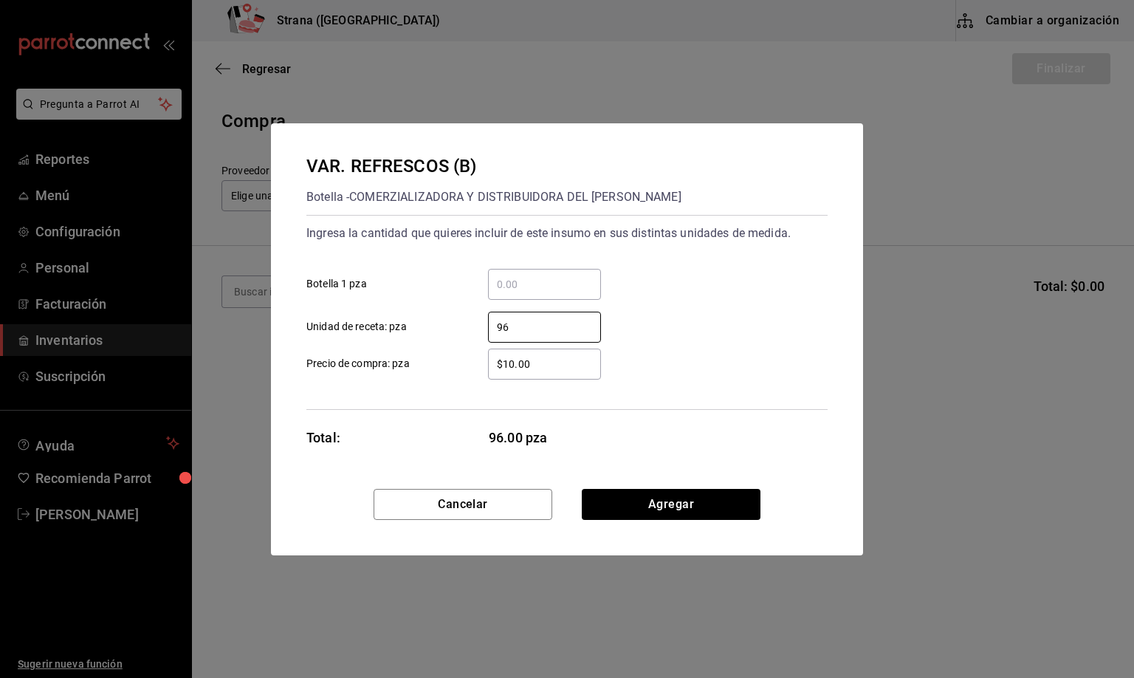 Image resolution: width=1134 pixels, height=678 pixels. What do you see at coordinates (358, 363) in the screenshot?
I see `span: Precio de compra: pza` at bounding box center [358, 363].